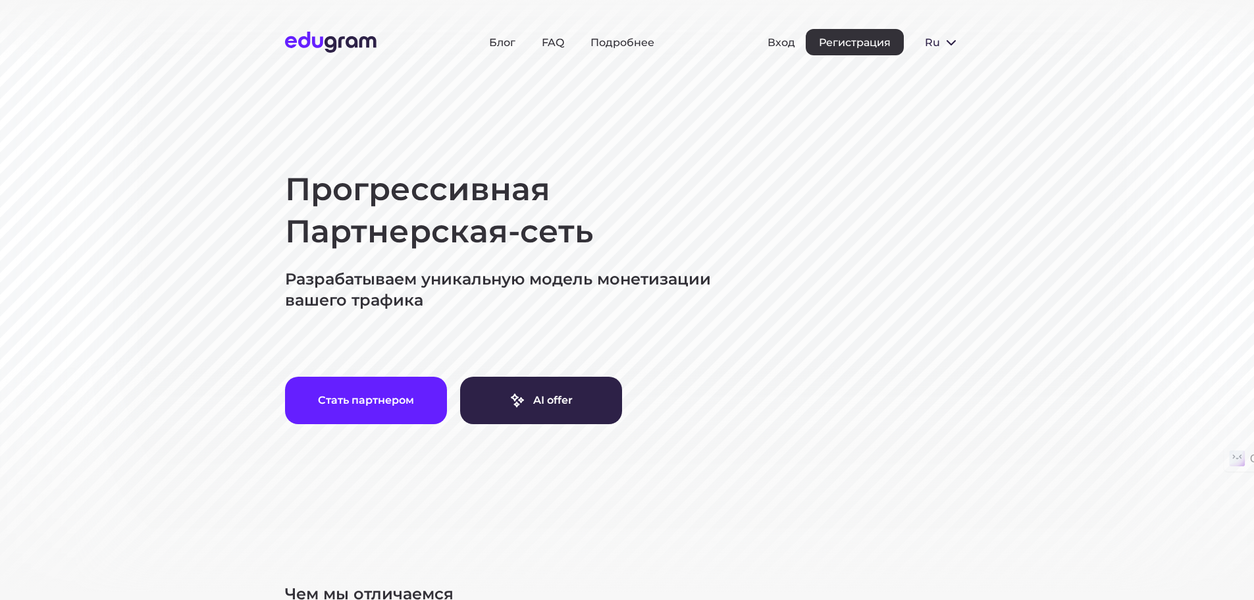 Image resolution: width=1254 pixels, height=600 pixels. Describe the element at coordinates (627, 290) in the screenshot. I see `p: Разрабатываем уникальную модель монетизации вашего трафика` at that location.